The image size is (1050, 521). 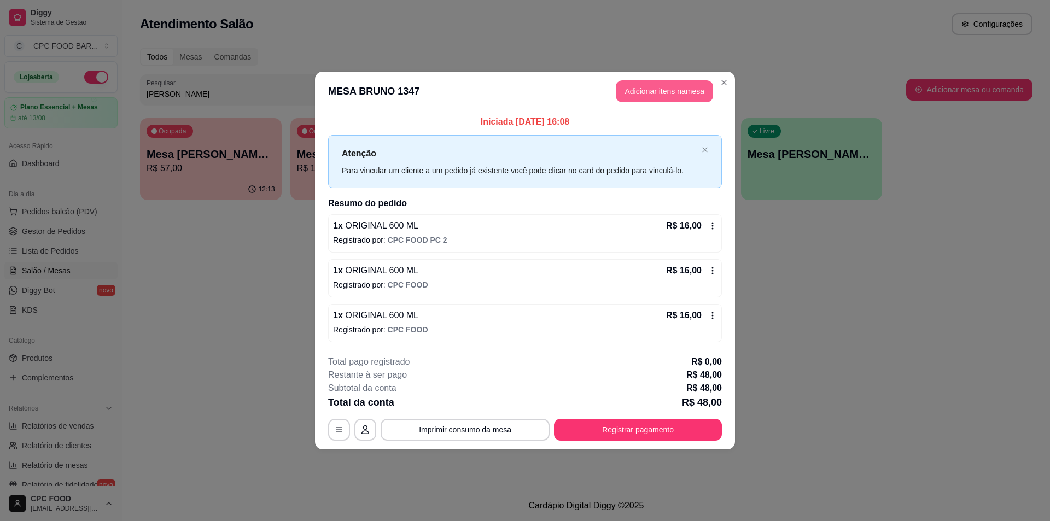 What do you see at coordinates (638, 430) in the screenshot?
I see `button: Registrar pagamento` at bounding box center [638, 430].